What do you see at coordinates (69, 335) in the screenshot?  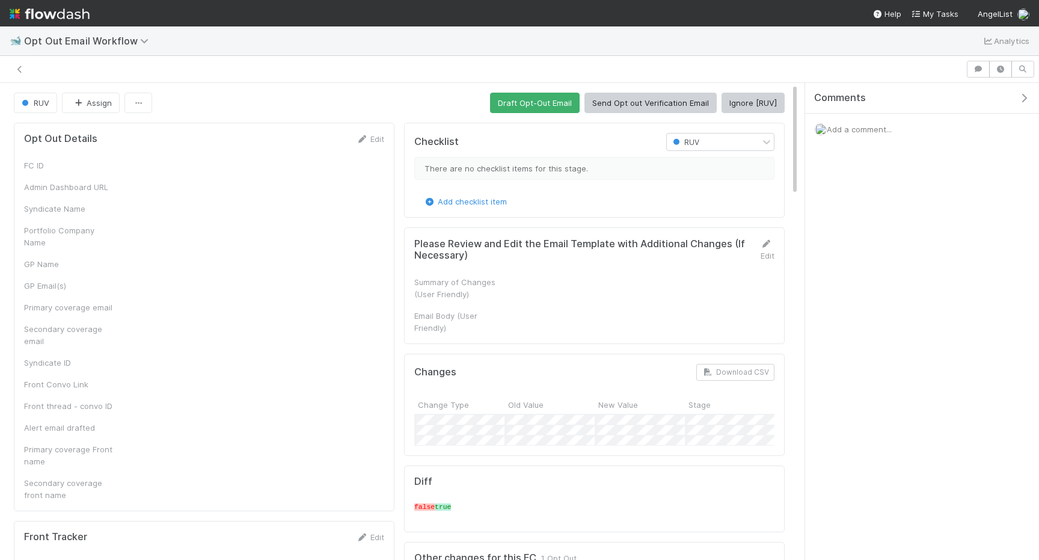 I see `div: Secondary coverage email` at bounding box center [69, 335].